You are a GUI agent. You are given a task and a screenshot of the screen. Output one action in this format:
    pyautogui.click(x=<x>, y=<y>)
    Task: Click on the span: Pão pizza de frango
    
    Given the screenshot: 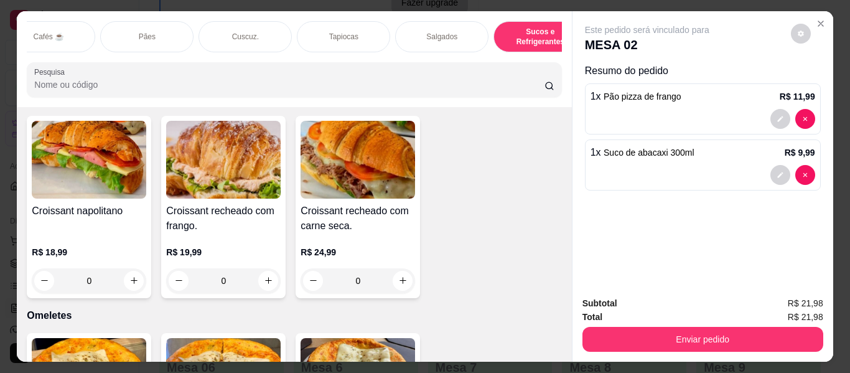 What is the action you would take?
    pyautogui.click(x=642, y=96)
    